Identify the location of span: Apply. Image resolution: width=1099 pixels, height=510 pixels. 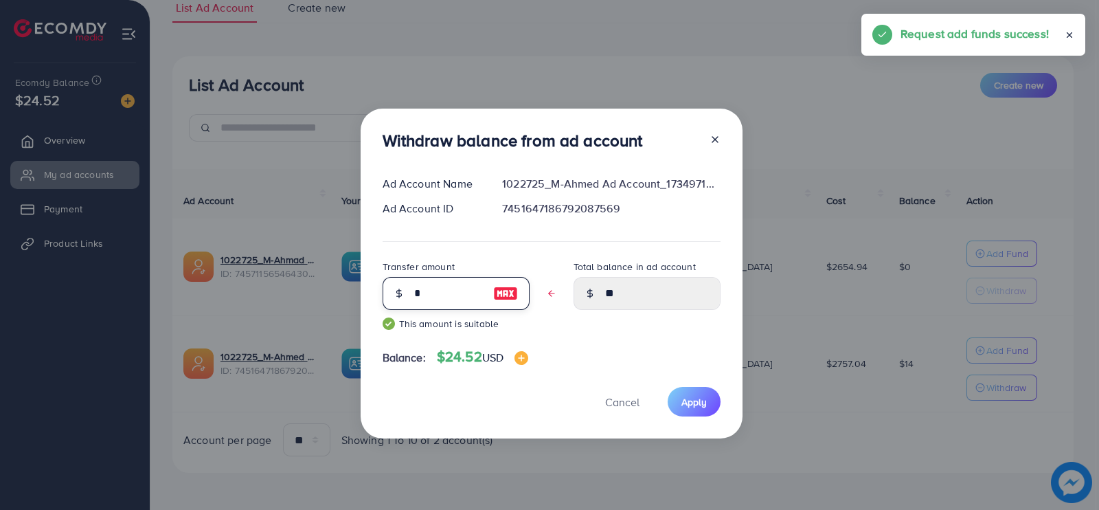
(694, 402).